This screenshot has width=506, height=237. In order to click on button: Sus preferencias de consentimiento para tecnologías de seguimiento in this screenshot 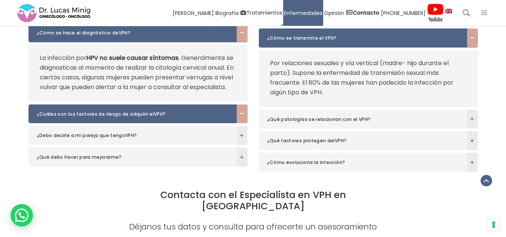, I will do `click(494, 225)`.